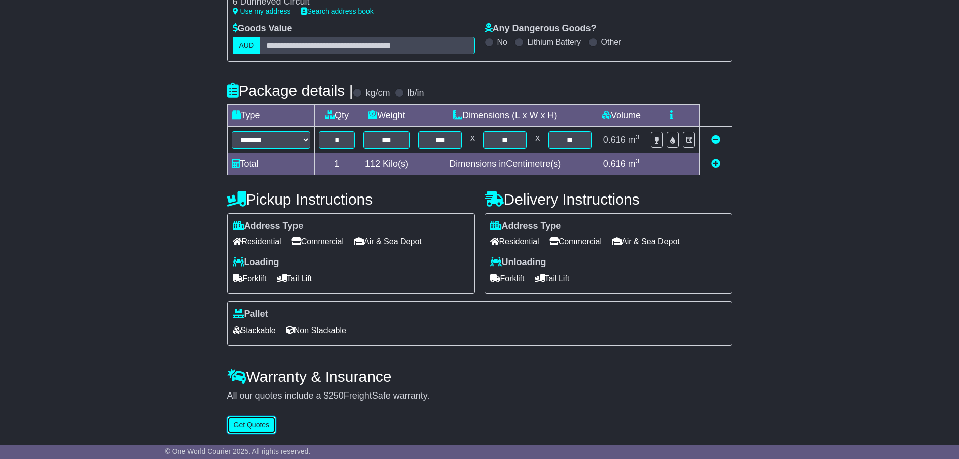 This screenshot has width=959, height=459. What do you see at coordinates (378, 93) in the screenshot?
I see `label: kg/cm` at bounding box center [378, 93].